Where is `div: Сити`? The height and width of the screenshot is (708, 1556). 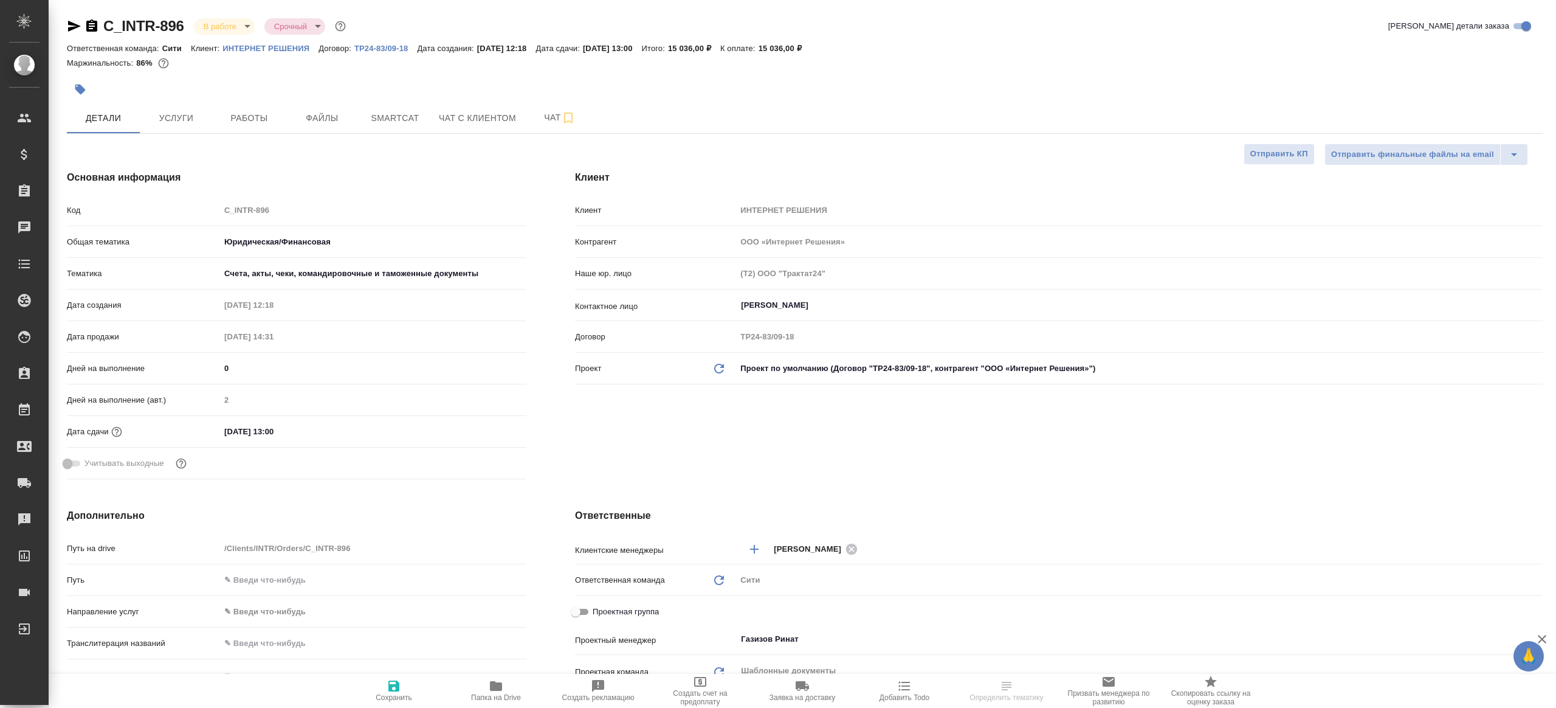 div: Сити is located at coordinates (1139, 580).